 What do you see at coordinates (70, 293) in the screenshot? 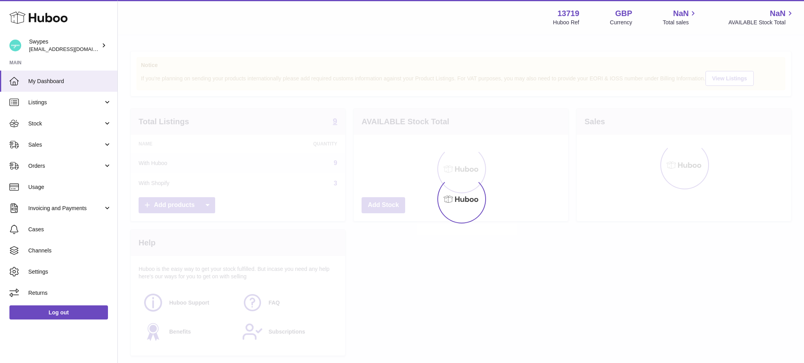
I see `span: Returns` at bounding box center [70, 293].